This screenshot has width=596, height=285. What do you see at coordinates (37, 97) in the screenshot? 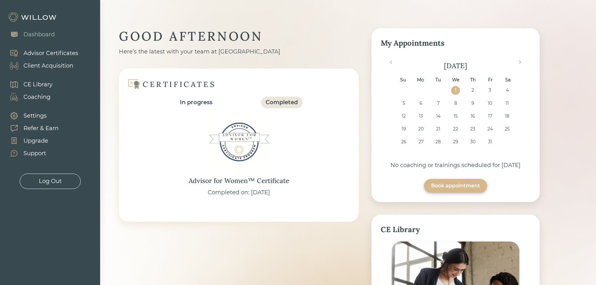
I see `div: Coaching` at bounding box center [37, 97].